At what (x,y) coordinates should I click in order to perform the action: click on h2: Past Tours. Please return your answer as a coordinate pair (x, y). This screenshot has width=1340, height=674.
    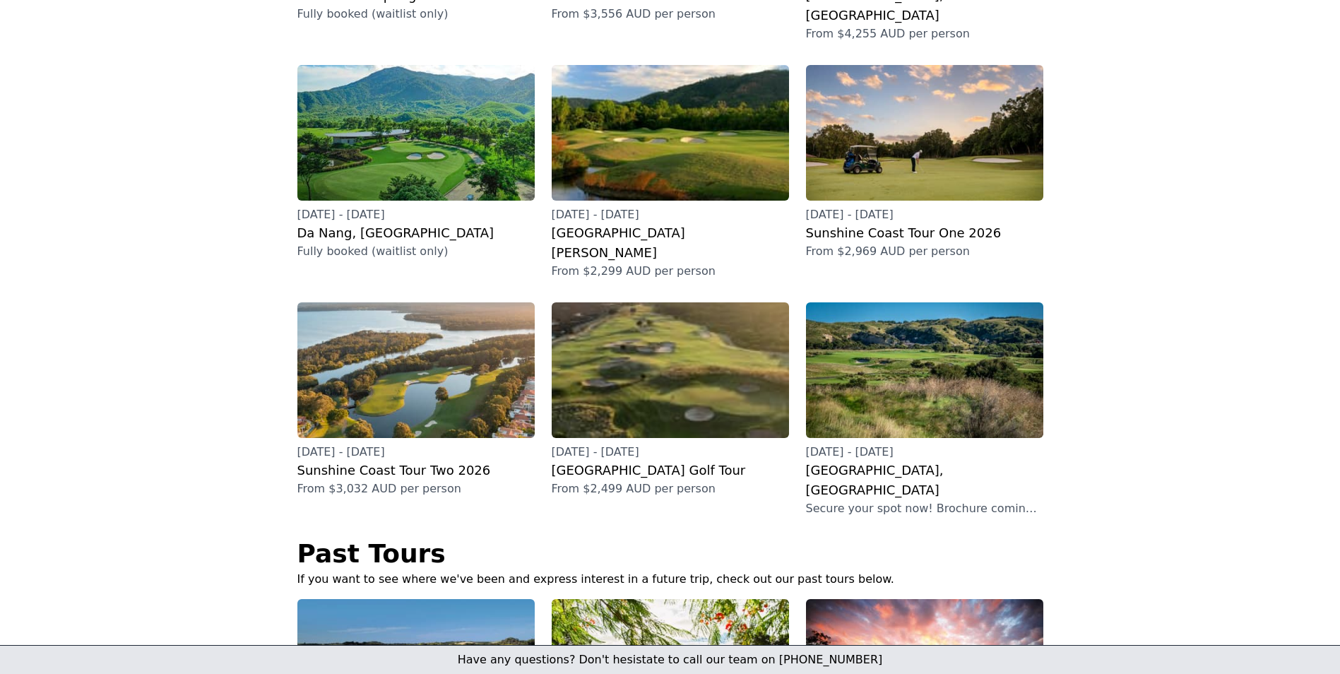
    Looking at the image, I should click on (670, 554).